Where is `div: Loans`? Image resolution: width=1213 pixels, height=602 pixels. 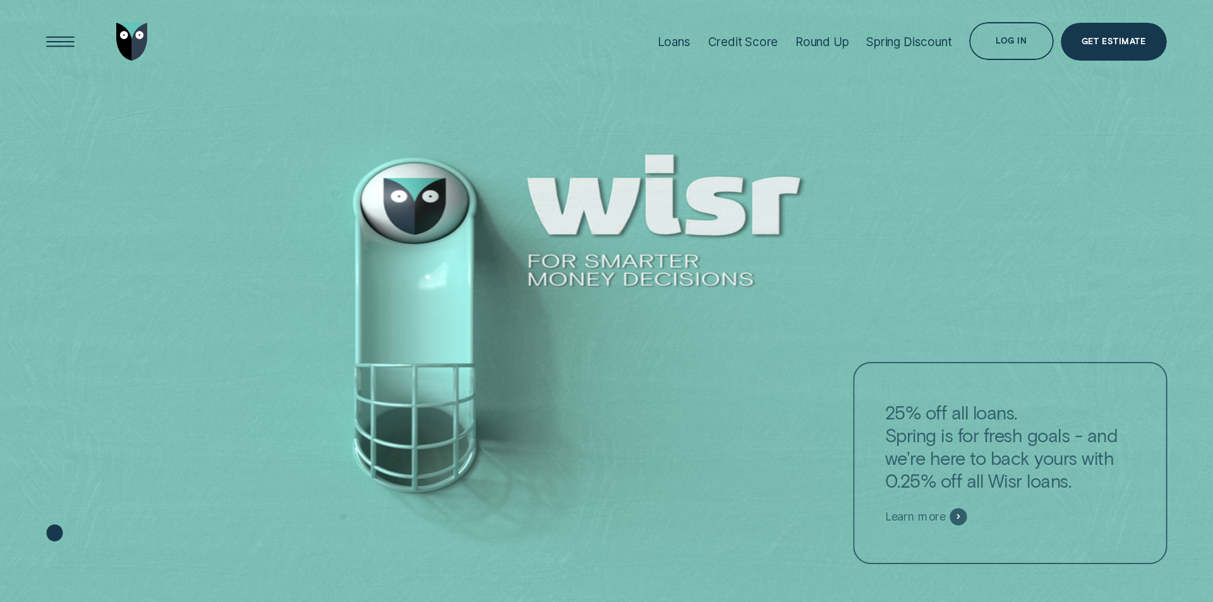
div: Loans is located at coordinates (674, 42).